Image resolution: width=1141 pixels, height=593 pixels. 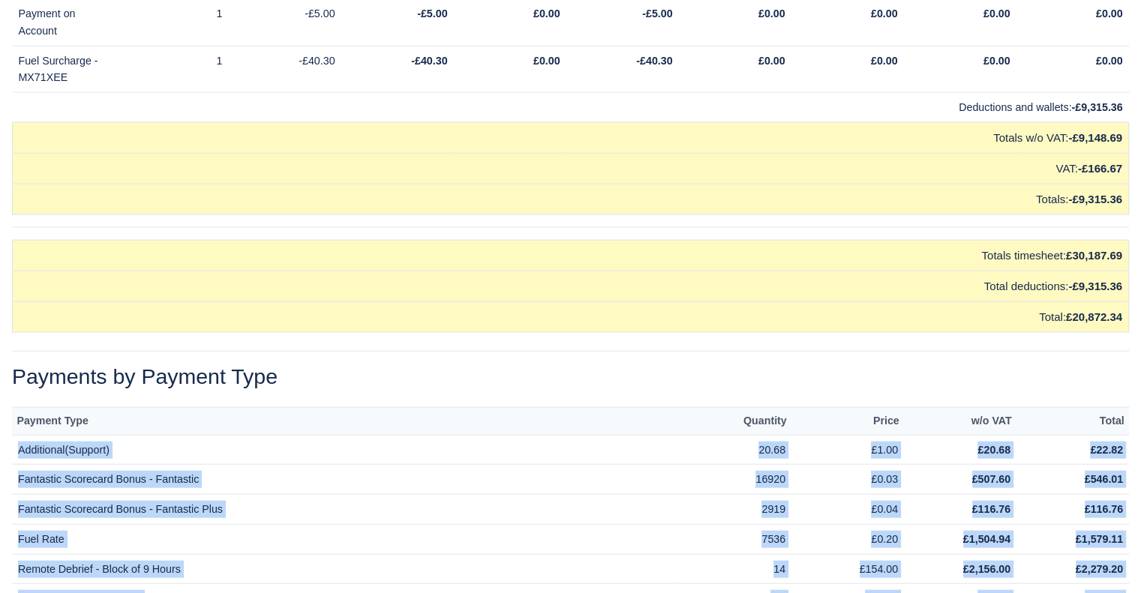 I want to click on th: Quantity, so click(x=735, y=422).